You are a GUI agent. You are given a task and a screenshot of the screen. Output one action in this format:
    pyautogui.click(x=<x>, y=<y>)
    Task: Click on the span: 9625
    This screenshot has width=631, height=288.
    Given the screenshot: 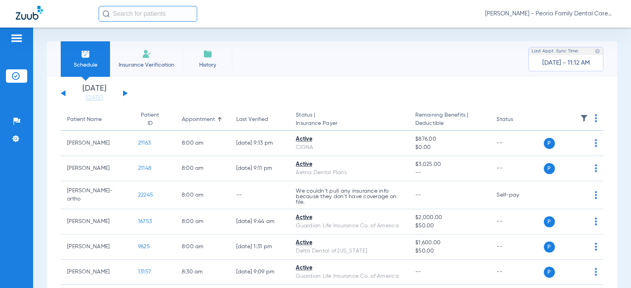 What is the action you would take?
    pyautogui.click(x=144, y=247)
    